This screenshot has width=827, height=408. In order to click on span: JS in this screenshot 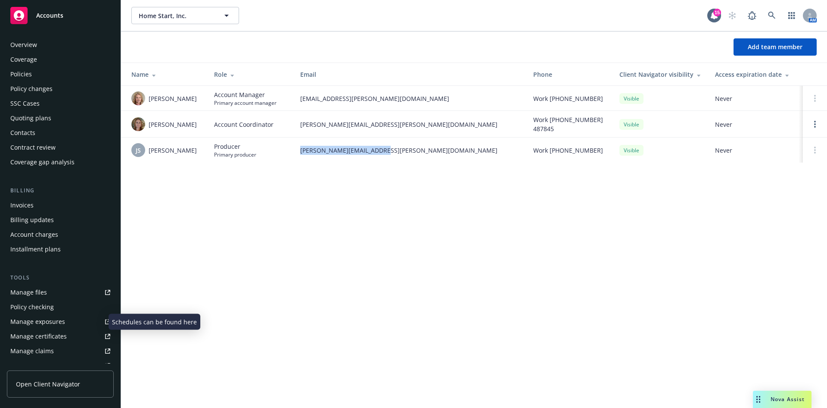, I will do `click(138, 150)`.